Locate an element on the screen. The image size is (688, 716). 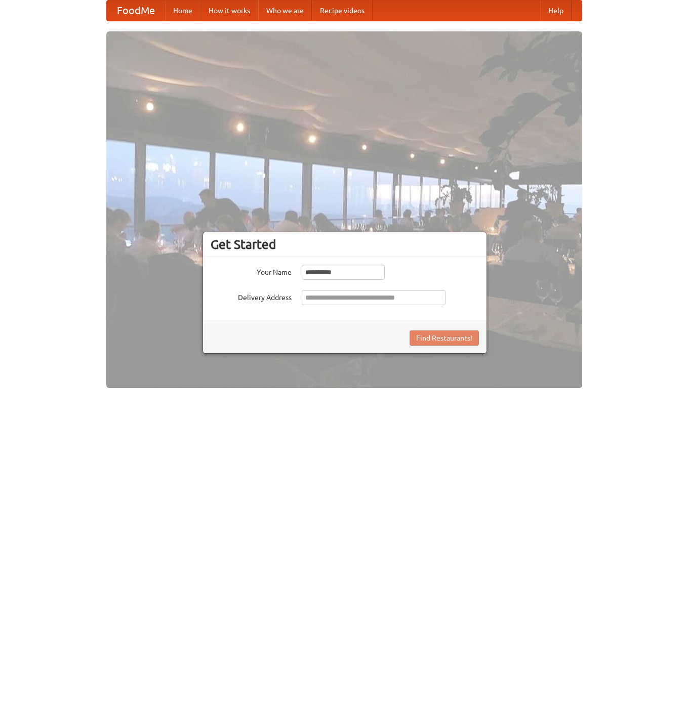
a: Help is located at coordinates (556, 11).